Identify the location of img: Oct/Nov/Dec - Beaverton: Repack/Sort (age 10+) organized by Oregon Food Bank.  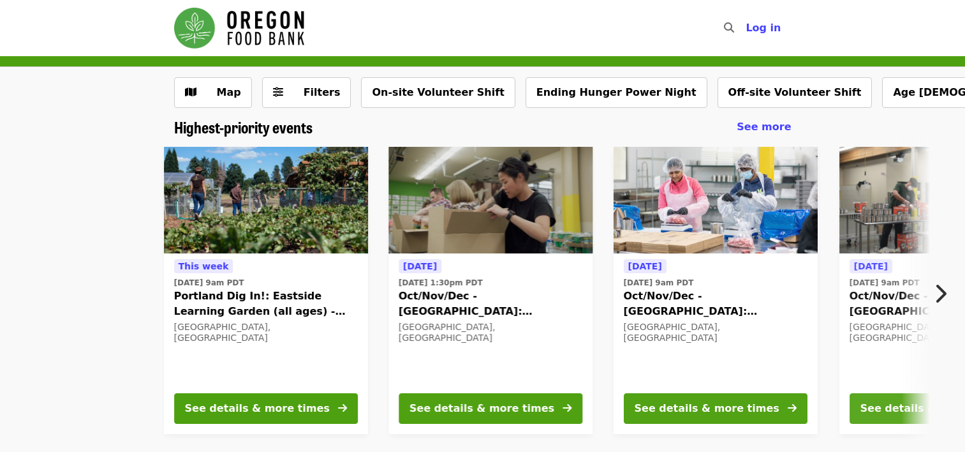
(715, 200).